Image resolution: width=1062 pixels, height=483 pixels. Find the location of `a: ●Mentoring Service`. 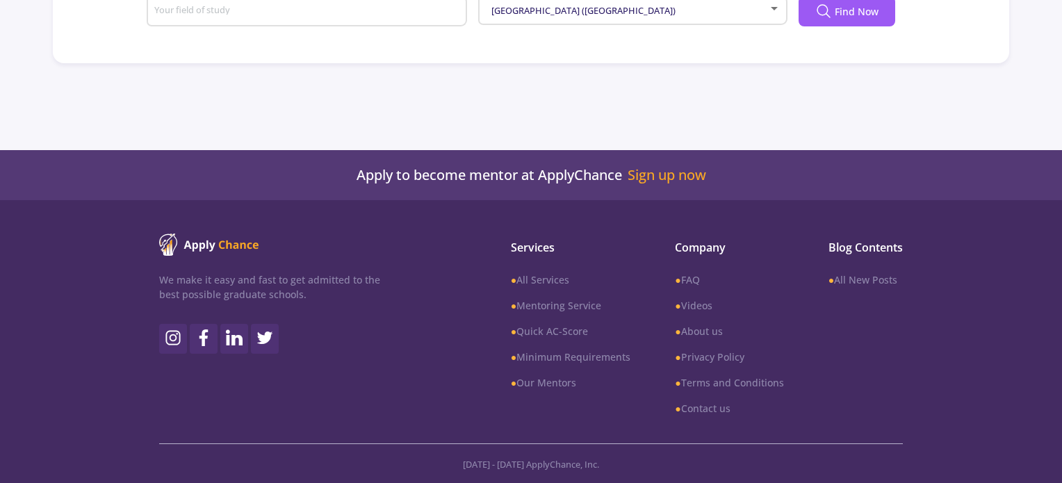

a: ●Mentoring Service is located at coordinates (571, 305).